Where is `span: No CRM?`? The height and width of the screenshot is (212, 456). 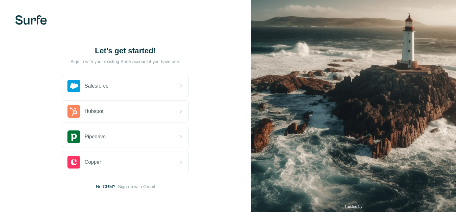 span: No CRM? is located at coordinates (105, 186).